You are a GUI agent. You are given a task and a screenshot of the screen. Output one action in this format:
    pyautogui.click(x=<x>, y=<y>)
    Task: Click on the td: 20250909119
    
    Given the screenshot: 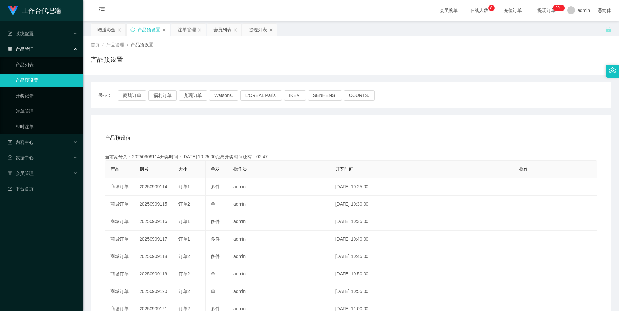 What is the action you would take?
    pyautogui.click(x=154, y=274)
    